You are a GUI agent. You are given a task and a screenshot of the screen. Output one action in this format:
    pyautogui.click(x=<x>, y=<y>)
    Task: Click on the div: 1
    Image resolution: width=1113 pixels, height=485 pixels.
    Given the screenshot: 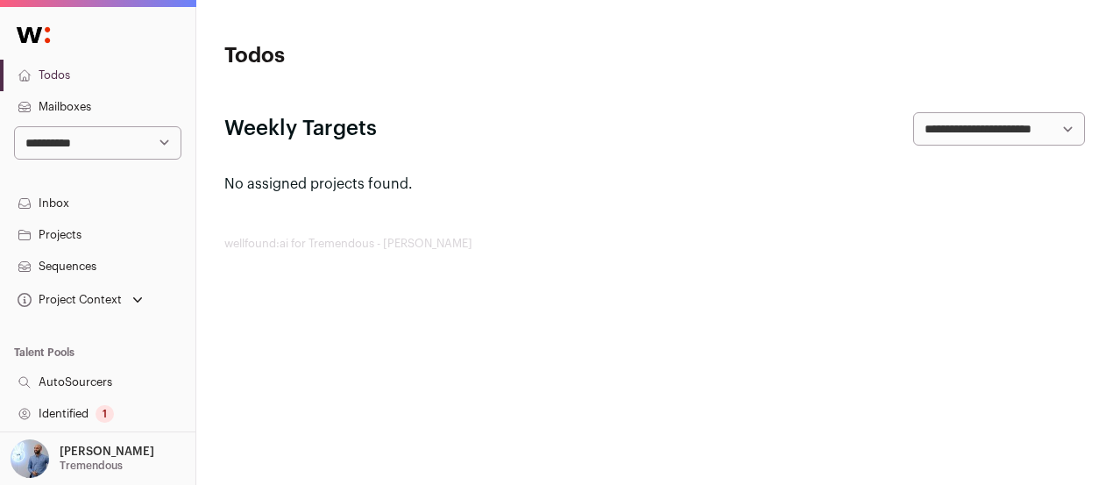 What is the action you would take?
    pyautogui.click(x=104, y=414)
    